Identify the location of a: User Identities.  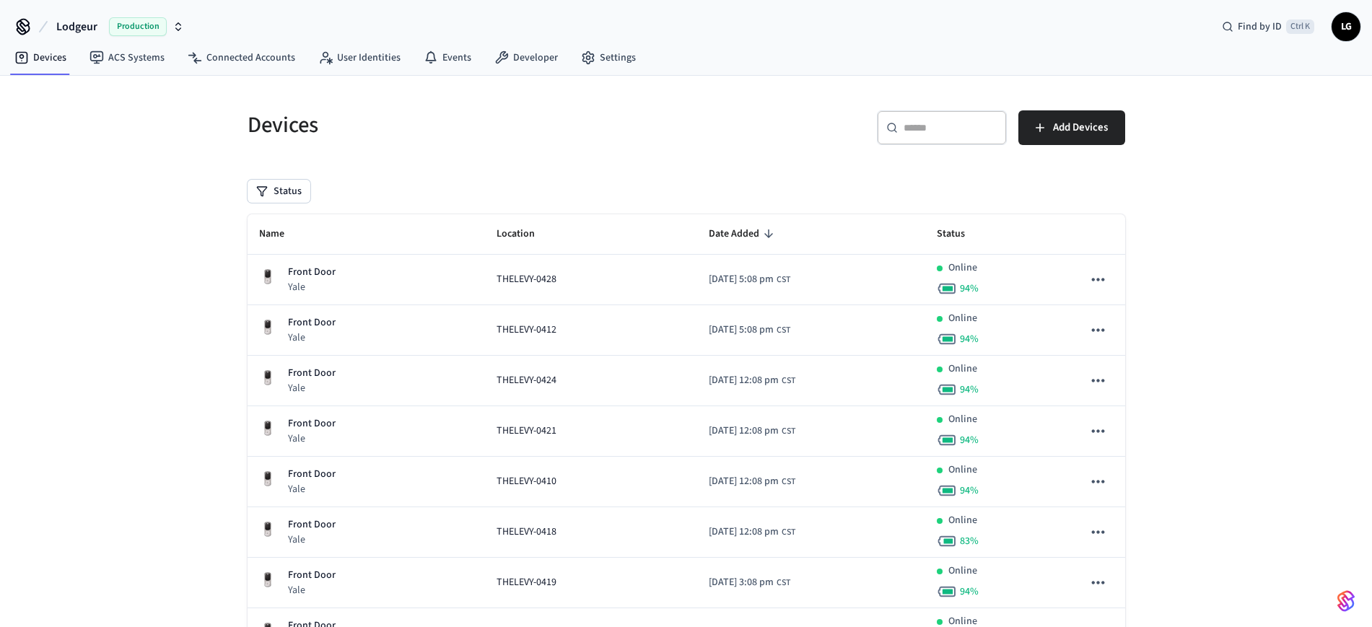
(359, 58).